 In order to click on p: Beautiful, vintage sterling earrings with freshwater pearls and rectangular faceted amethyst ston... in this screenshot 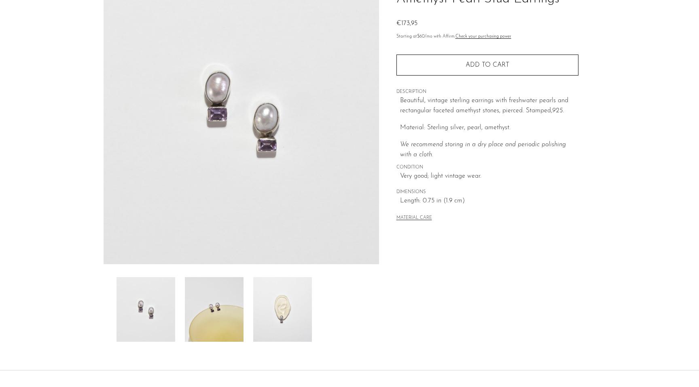, I will do `click(489, 106)`.